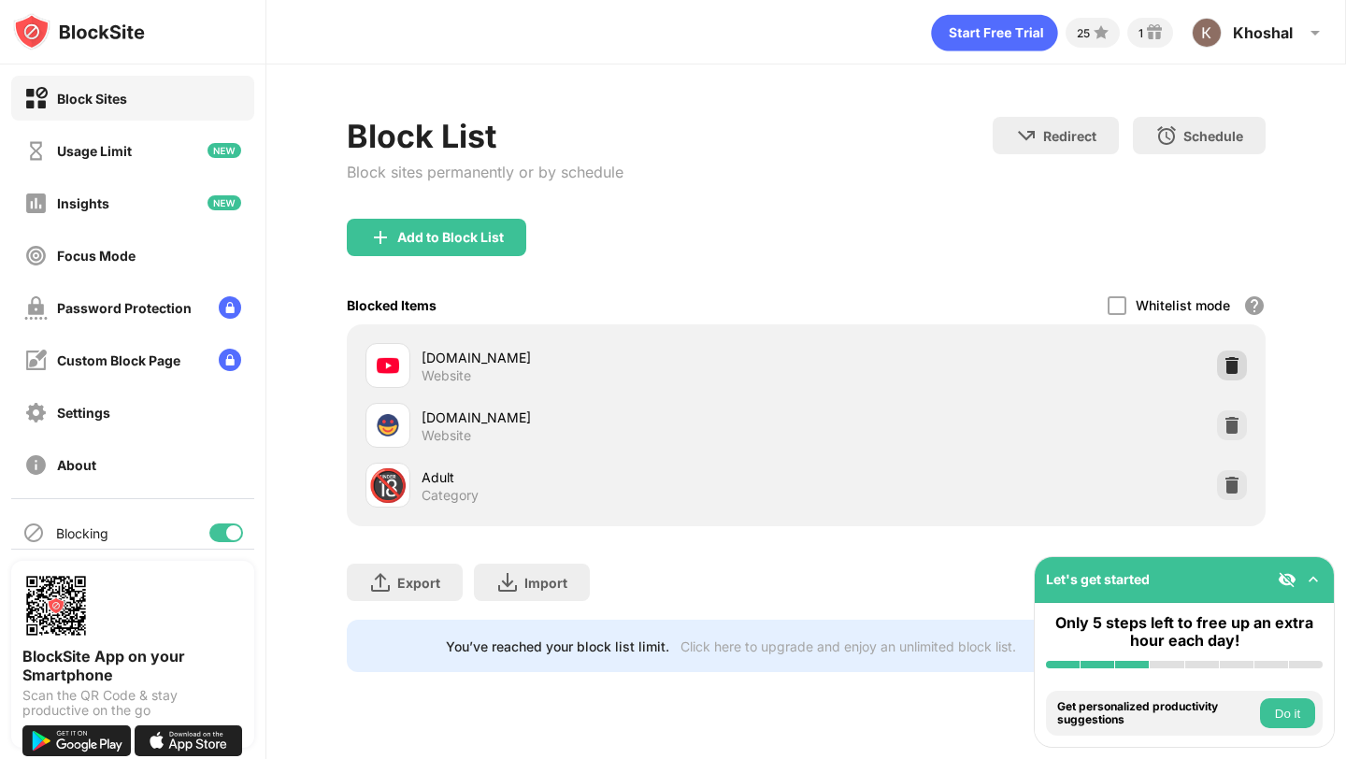  Describe the element at coordinates (1184, 632) in the screenshot. I see `div: Only 5 steps left to free up an extra hour each day!` at that location.